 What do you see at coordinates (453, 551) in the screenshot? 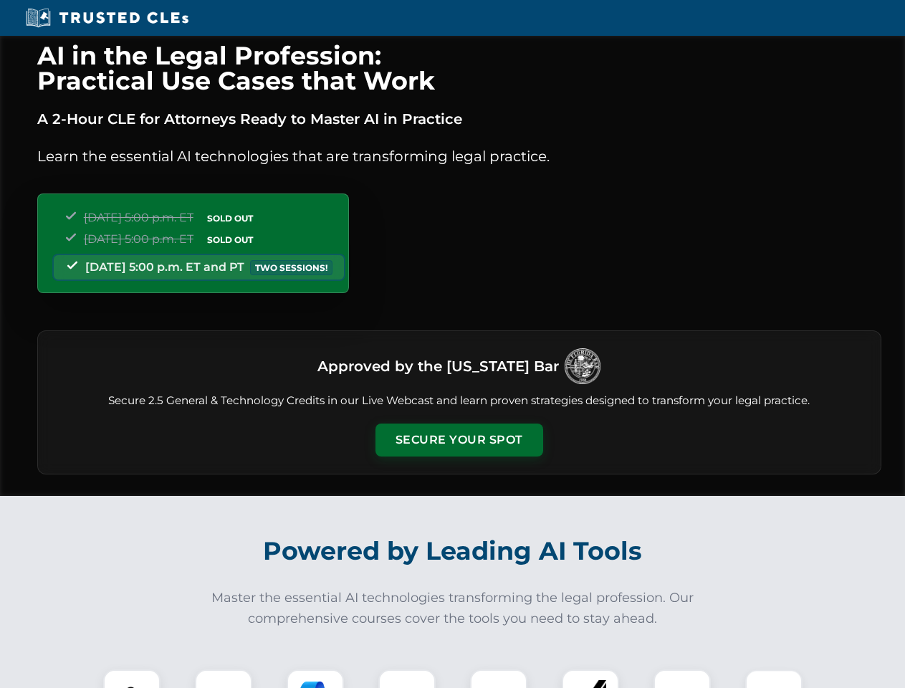
I see `h2: Powered by Leading AI Tools` at bounding box center [453, 551].